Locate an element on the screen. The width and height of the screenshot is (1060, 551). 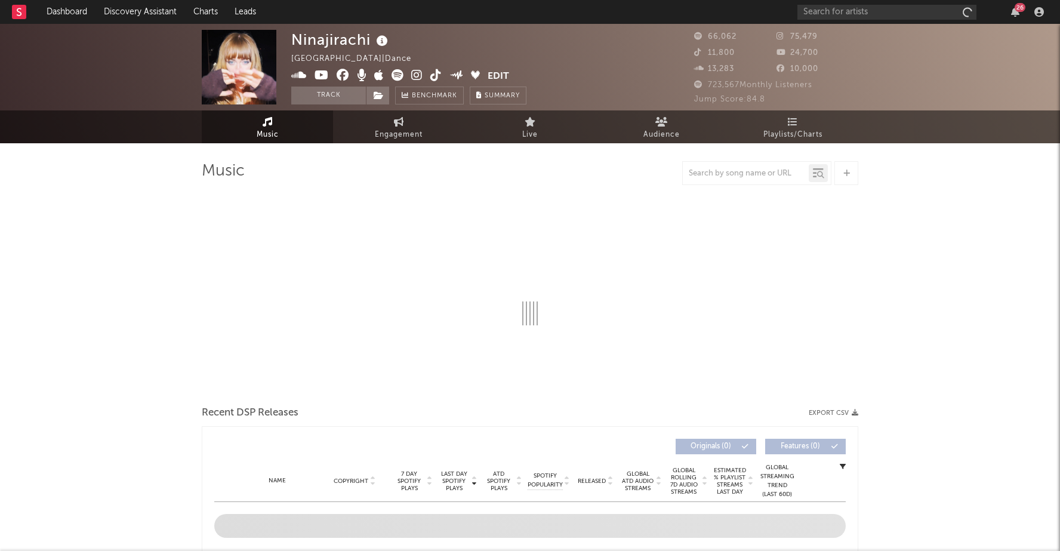
button: Track is located at coordinates (328, 95).